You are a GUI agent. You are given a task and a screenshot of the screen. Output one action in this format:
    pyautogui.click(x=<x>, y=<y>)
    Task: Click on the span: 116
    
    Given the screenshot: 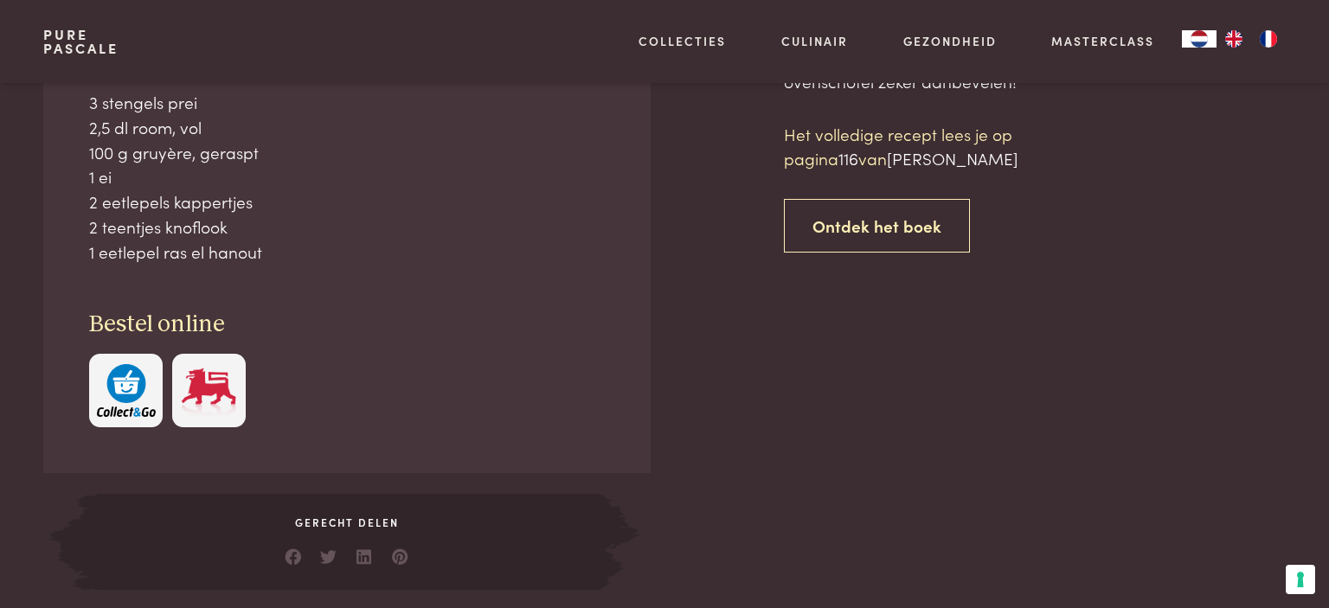 What is the action you would take?
    pyautogui.click(x=848, y=158)
    